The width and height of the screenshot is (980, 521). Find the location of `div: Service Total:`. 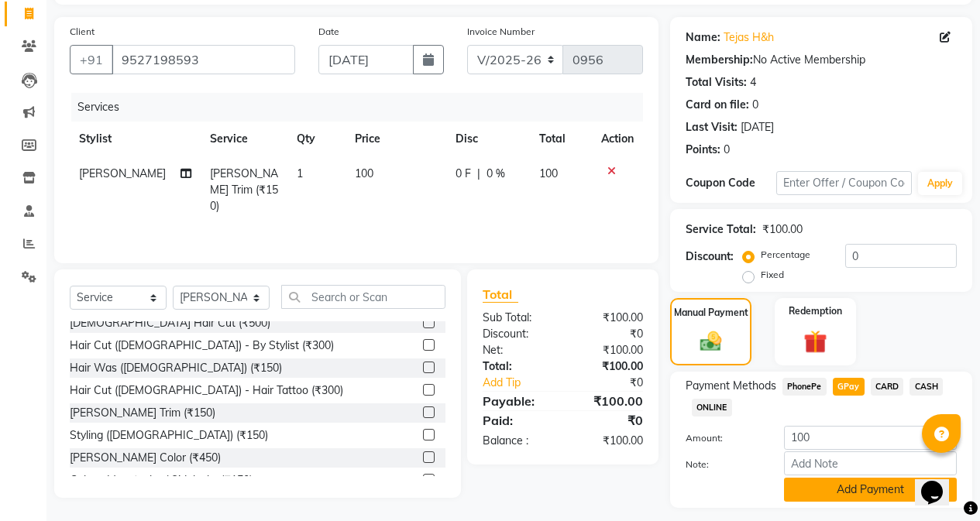

div: Service Total: is located at coordinates (720, 229).